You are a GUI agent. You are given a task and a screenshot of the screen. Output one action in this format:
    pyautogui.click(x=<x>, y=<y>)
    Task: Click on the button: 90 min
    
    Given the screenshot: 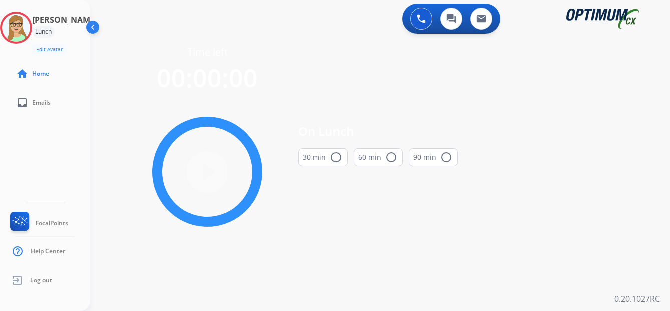 What is the action you would take?
    pyautogui.click(x=433, y=158)
    